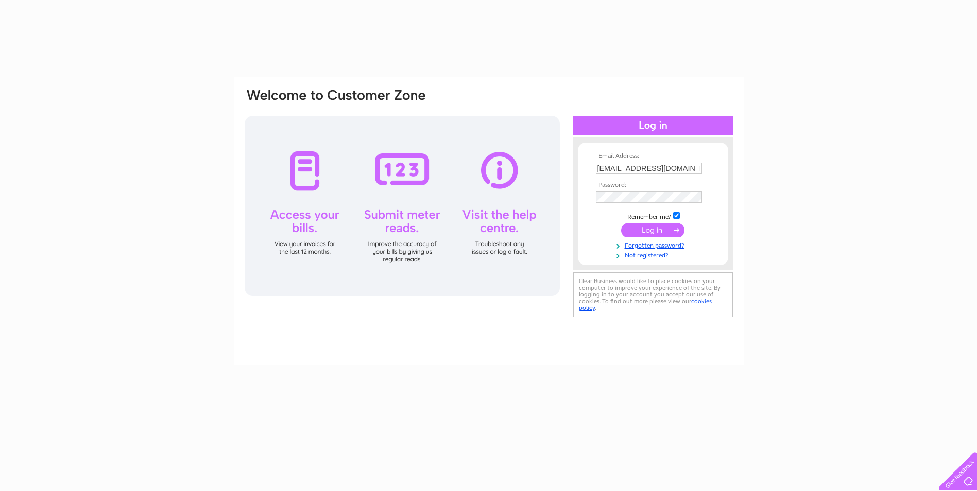 The image size is (977, 491). I want to click on input: Submit, so click(653, 230).